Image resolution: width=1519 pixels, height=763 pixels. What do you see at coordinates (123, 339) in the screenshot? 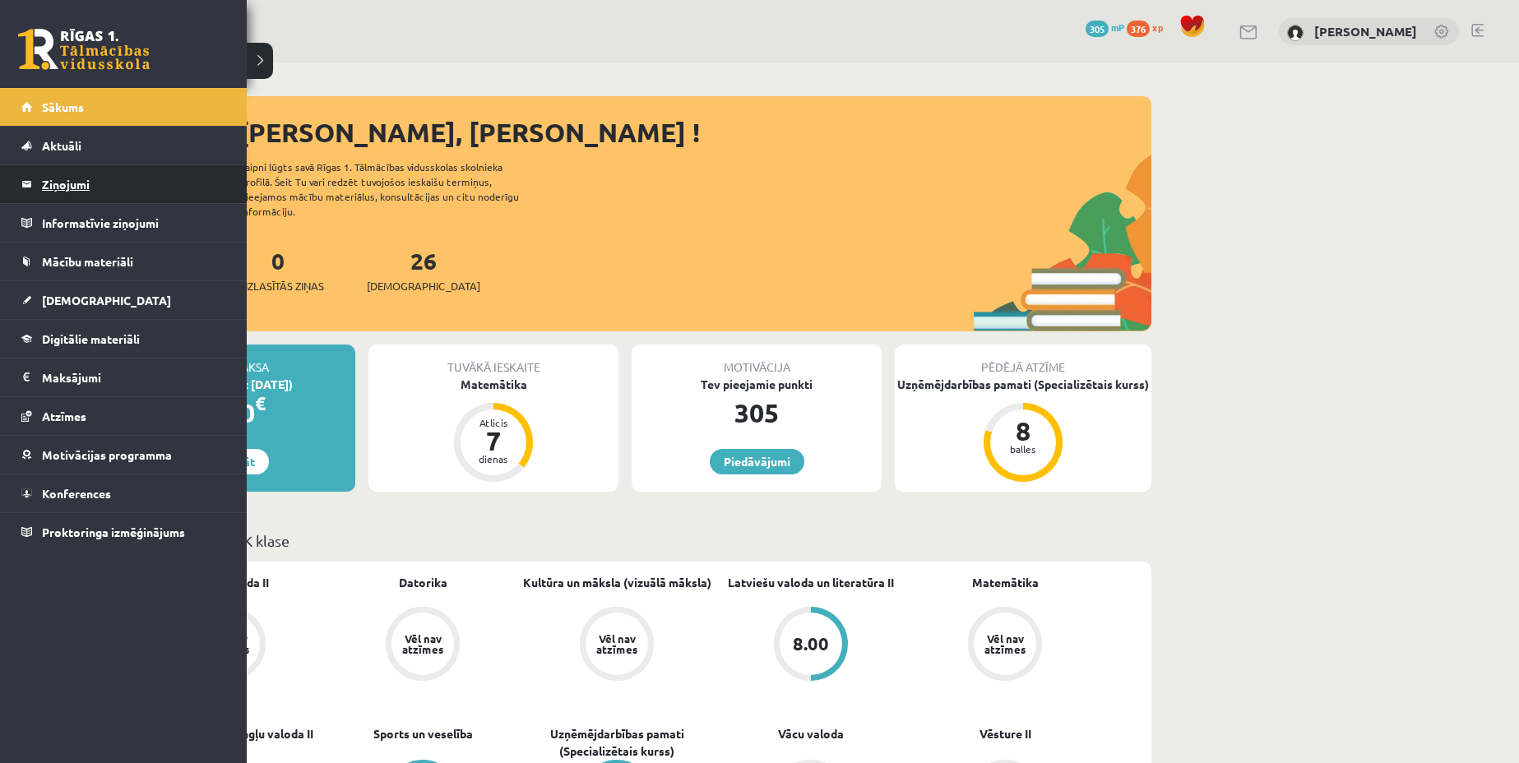
I see `a: Digitālie materiāli` at bounding box center [123, 339].